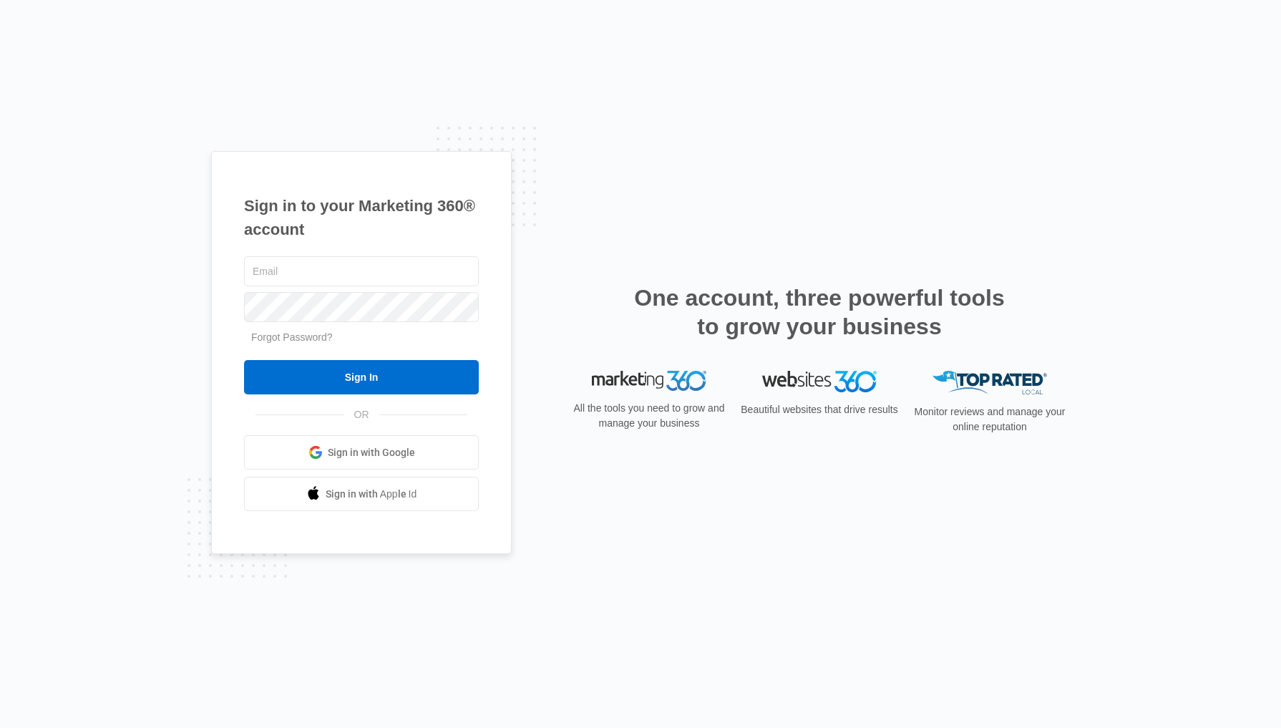 This screenshot has width=1281, height=728. I want to click on input: Sign In, so click(362, 377).